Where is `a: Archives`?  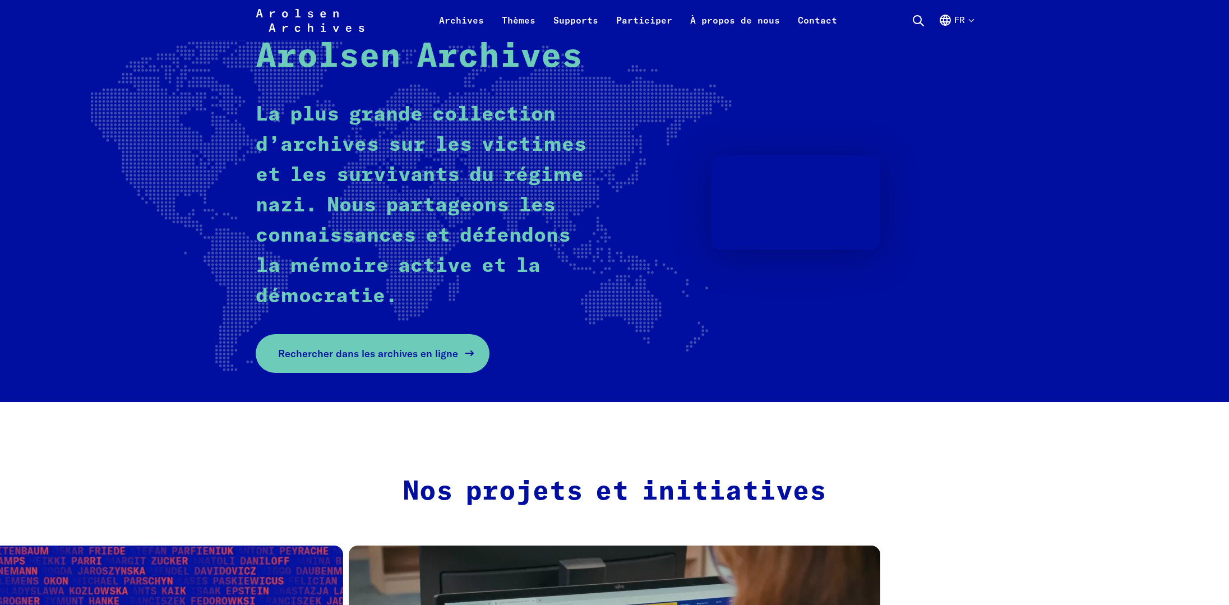 a: Archives is located at coordinates (461, 27).